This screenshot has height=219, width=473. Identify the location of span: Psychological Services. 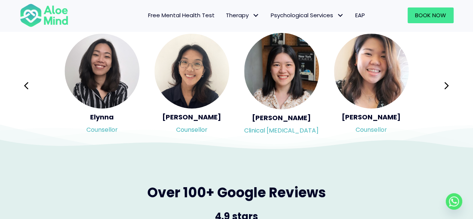
(307, 15).